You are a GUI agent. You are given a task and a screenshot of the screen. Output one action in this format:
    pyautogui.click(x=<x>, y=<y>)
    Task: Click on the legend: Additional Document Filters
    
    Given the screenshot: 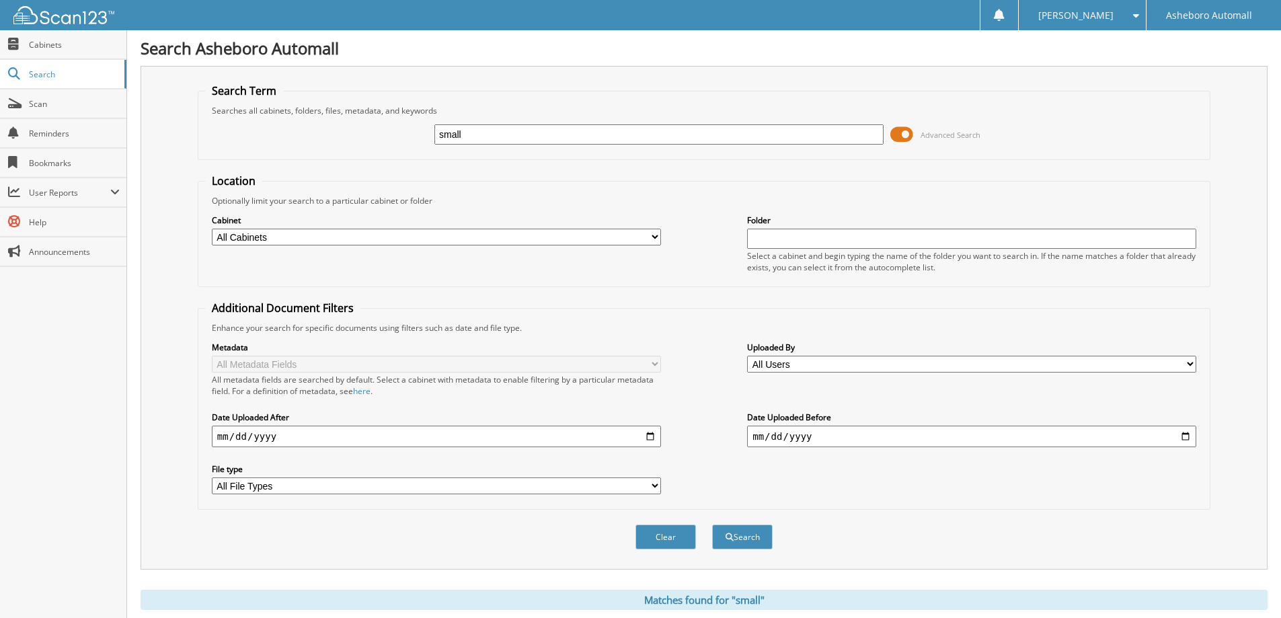 What is the action you would take?
    pyautogui.click(x=283, y=308)
    